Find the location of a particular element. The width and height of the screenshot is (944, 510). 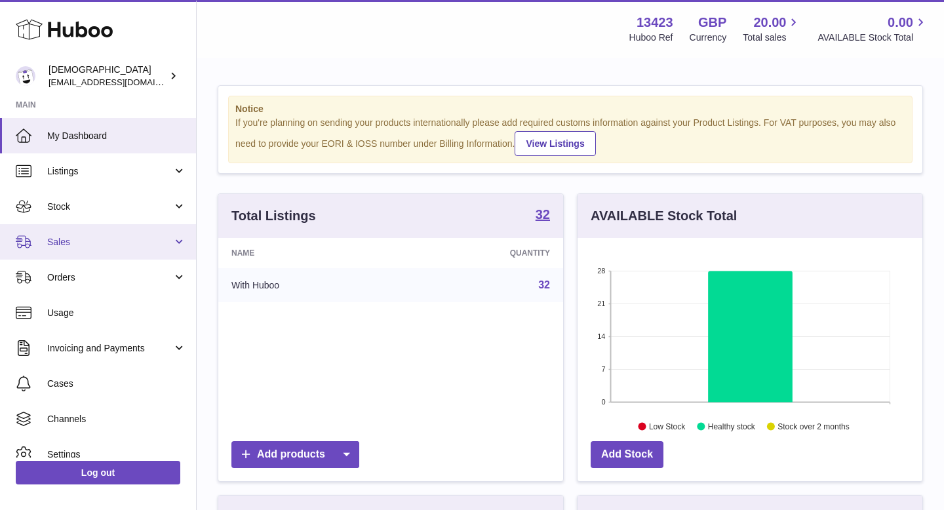

span: Cases is located at coordinates (117, 383).